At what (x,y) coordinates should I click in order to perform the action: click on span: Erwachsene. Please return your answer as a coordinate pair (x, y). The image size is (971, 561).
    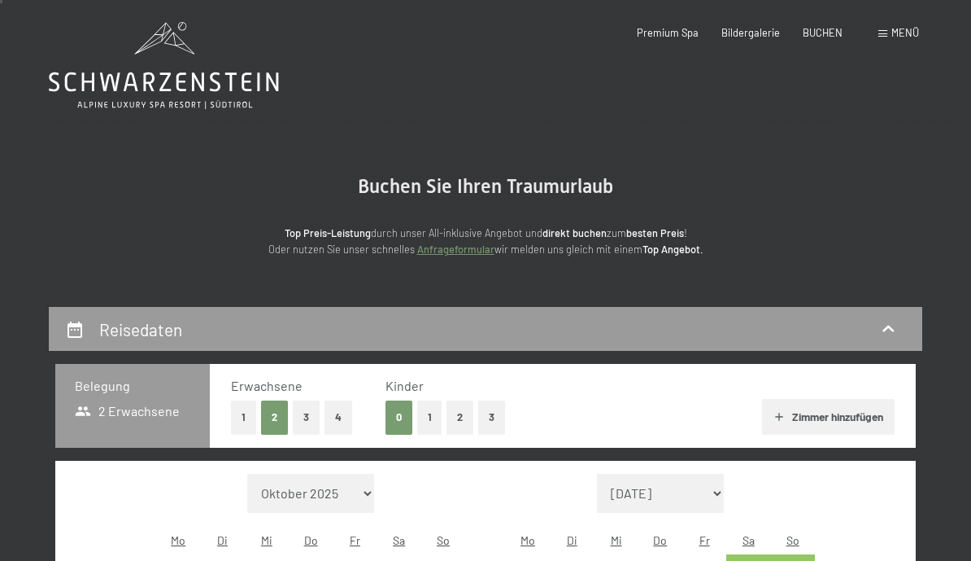
    Looking at the image, I should click on (267, 385).